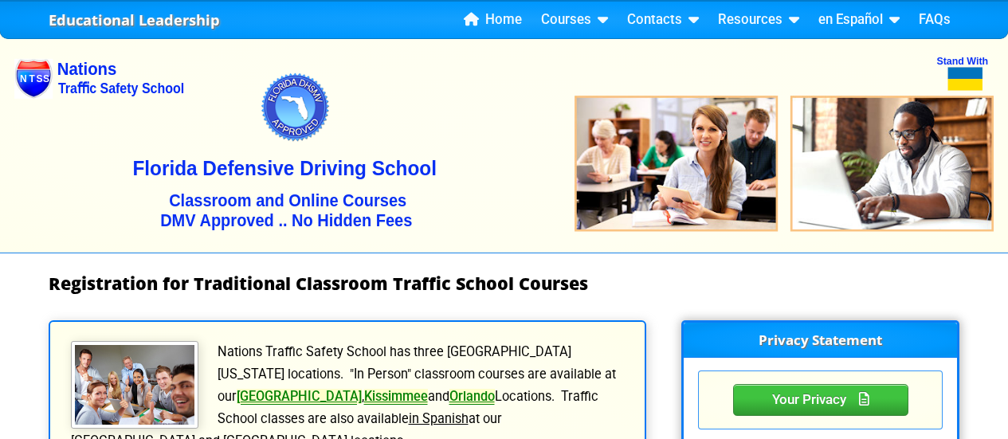 The height and width of the screenshot is (439, 1008). Describe the element at coordinates (759, 20) in the screenshot. I see `a: Resources` at that location.